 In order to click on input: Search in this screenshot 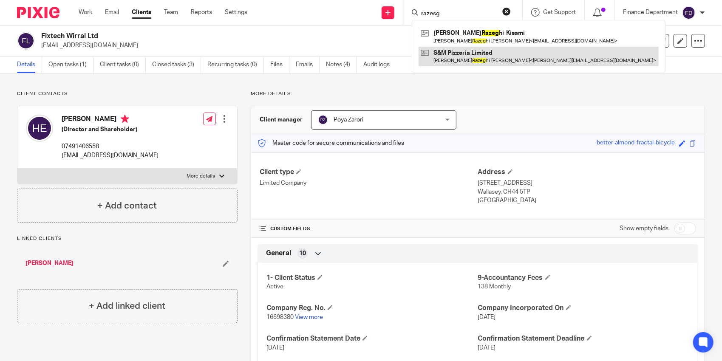, I will do `click(458, 14)`.